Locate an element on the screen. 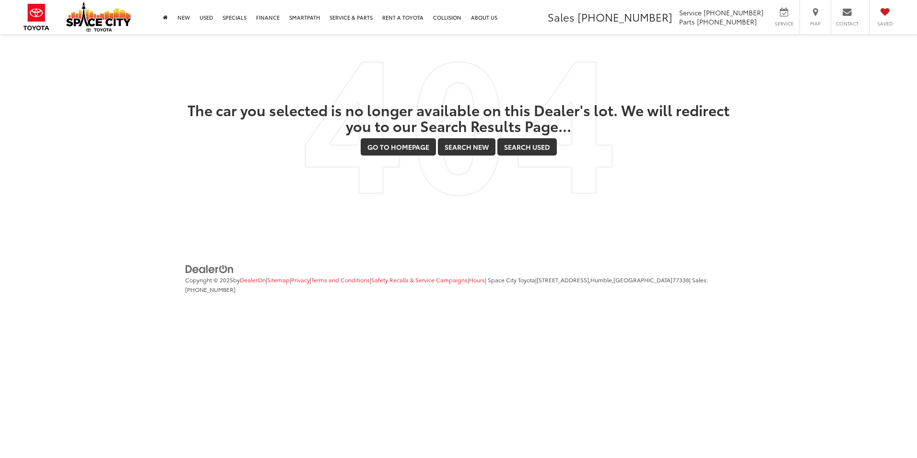  a: Go to Homepage is located at coordinates (398, 147).